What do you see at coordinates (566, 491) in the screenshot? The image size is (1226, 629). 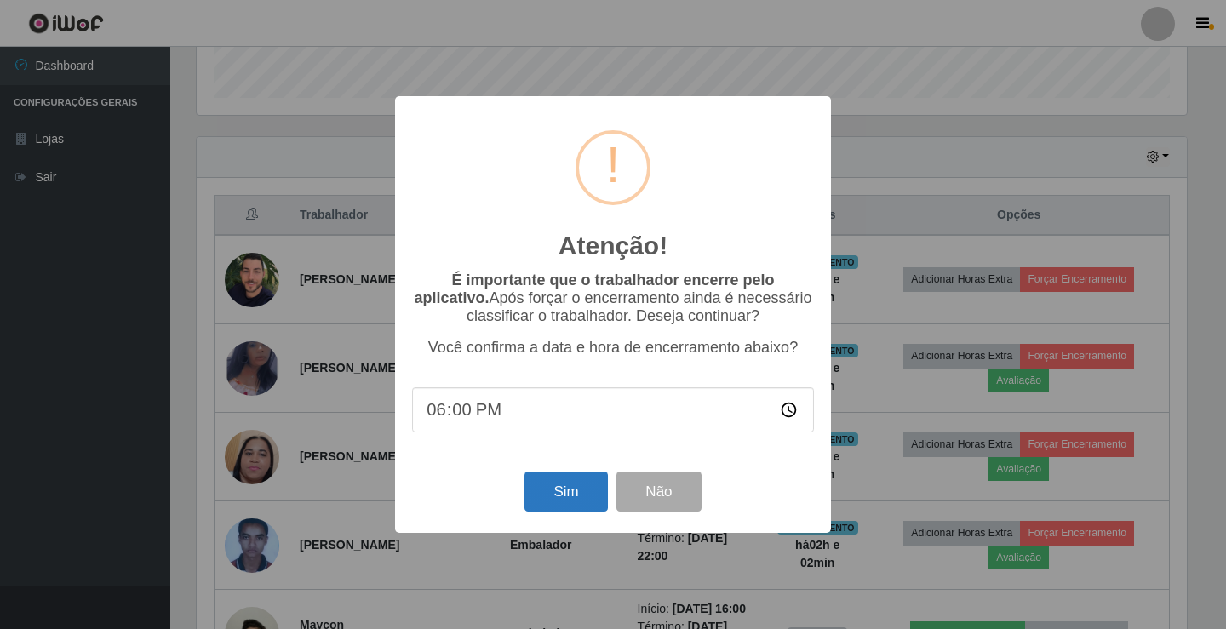 I see `button: Sim` at bounding box center [566, 491].